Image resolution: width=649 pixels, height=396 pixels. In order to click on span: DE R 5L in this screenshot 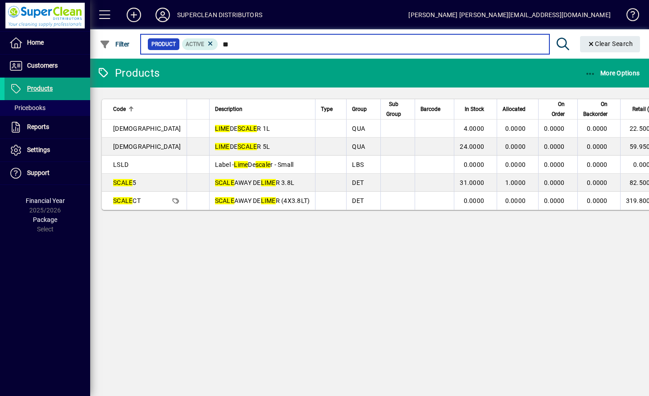, I will do `click(243, 147)`.